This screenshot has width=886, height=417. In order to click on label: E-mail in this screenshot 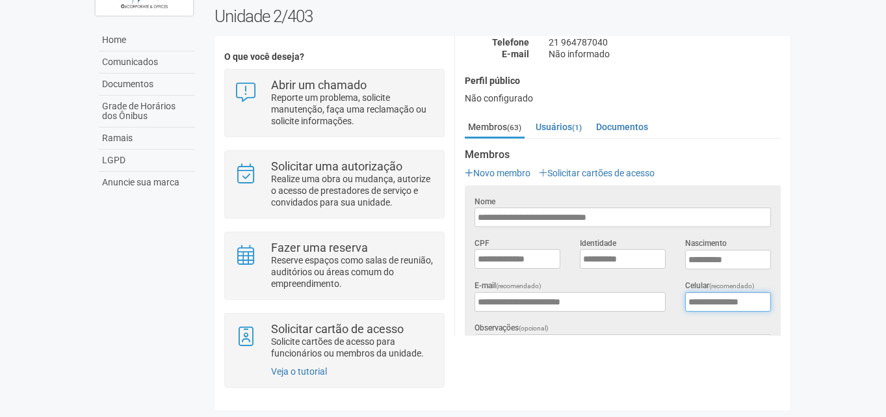, I will do `click(508, 285)`.